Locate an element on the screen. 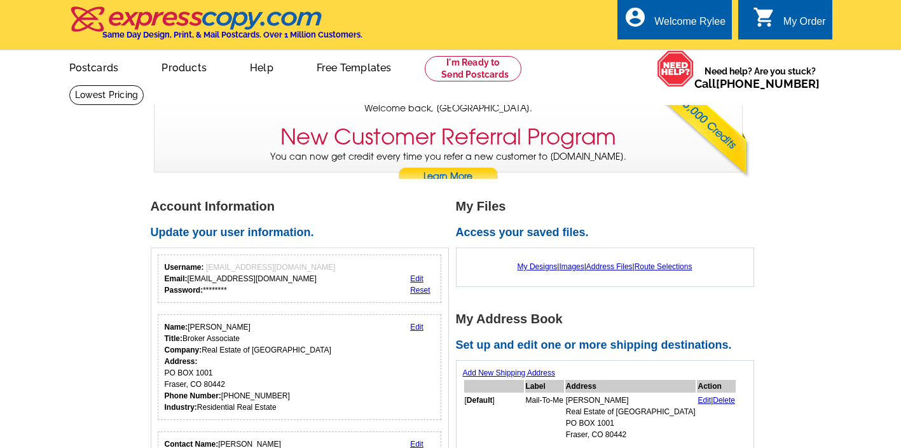  strong: Name: is located at coordinates (176, 327).